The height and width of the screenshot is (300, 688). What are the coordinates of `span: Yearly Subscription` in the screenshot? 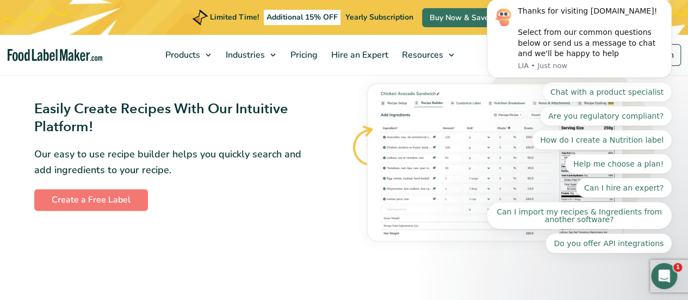 It's located at (379, 17).